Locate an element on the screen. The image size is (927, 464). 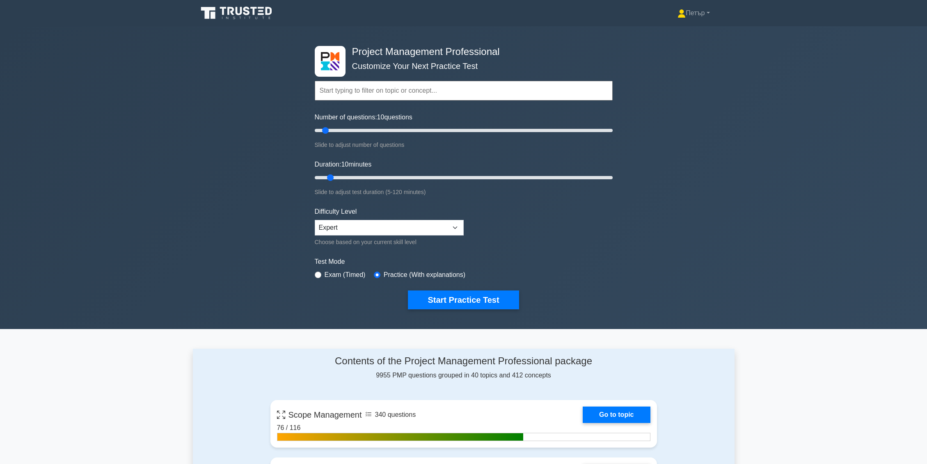
div: Slide to adjust number of questions is located at coordinates (464, 145).